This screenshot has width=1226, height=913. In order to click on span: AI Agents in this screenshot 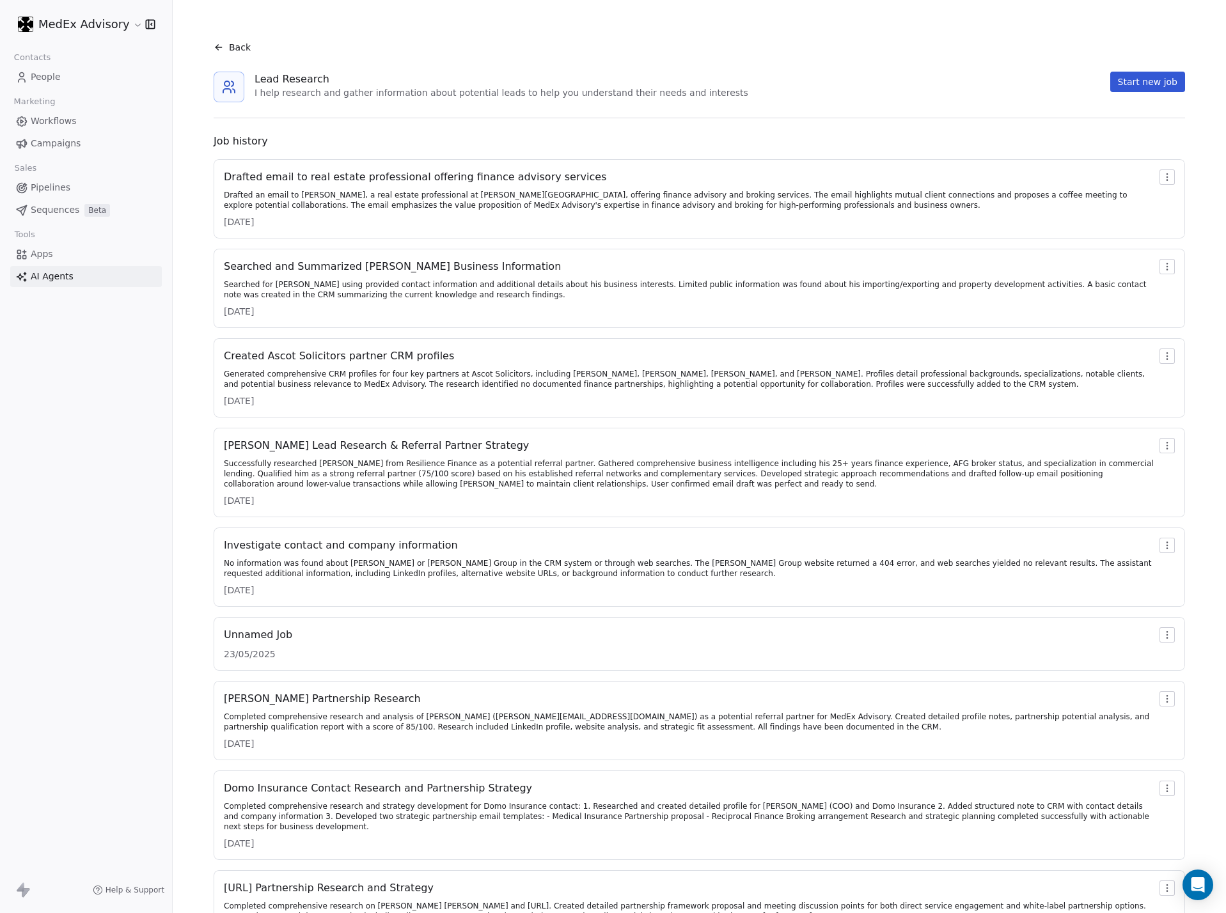, I will do `click(52, 276)`.